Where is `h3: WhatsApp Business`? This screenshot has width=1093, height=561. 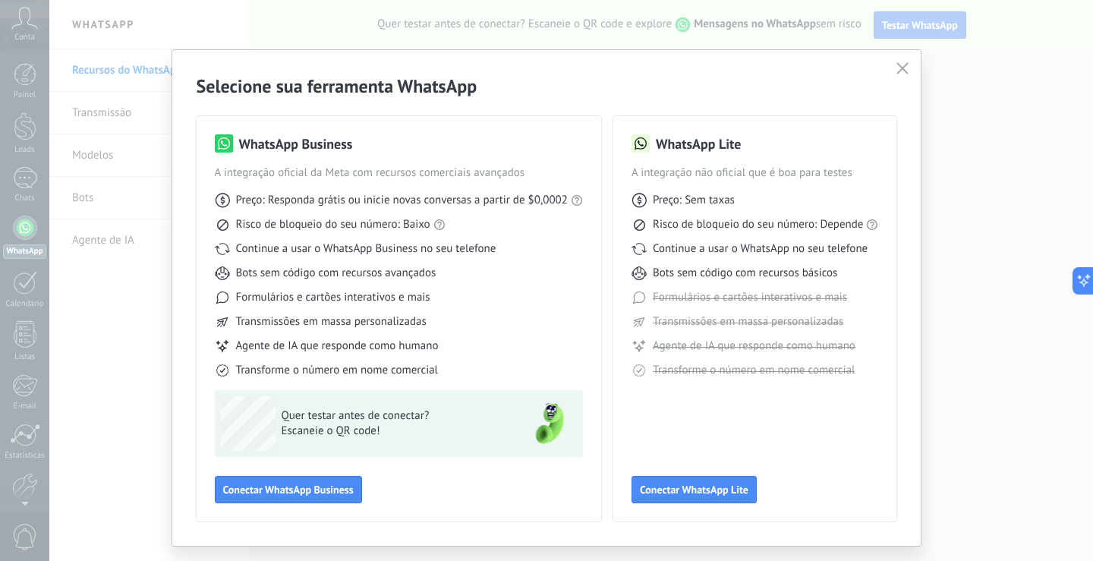 h3: WhatsApp Business is located at coordinates (296, 143).